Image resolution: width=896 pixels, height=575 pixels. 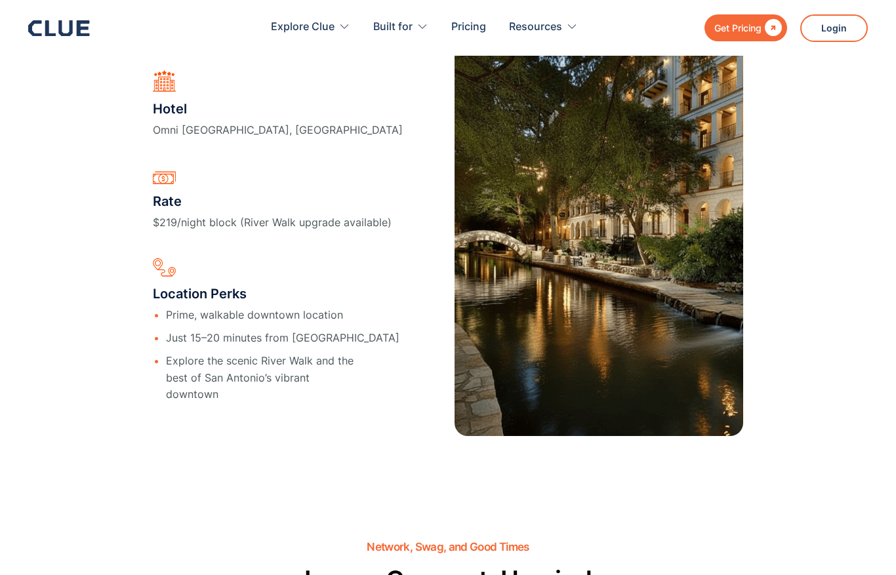 What do you see at coordinates (283, 315) in the screenshot?
I see `p: Prime, walkable downtown location` at bounding box center [283, 315].